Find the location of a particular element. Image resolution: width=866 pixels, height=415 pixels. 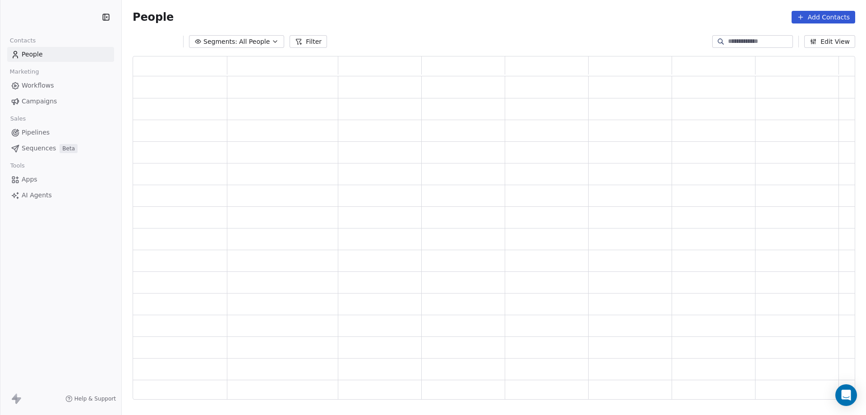

a: People is located at coordinates (60, 54).